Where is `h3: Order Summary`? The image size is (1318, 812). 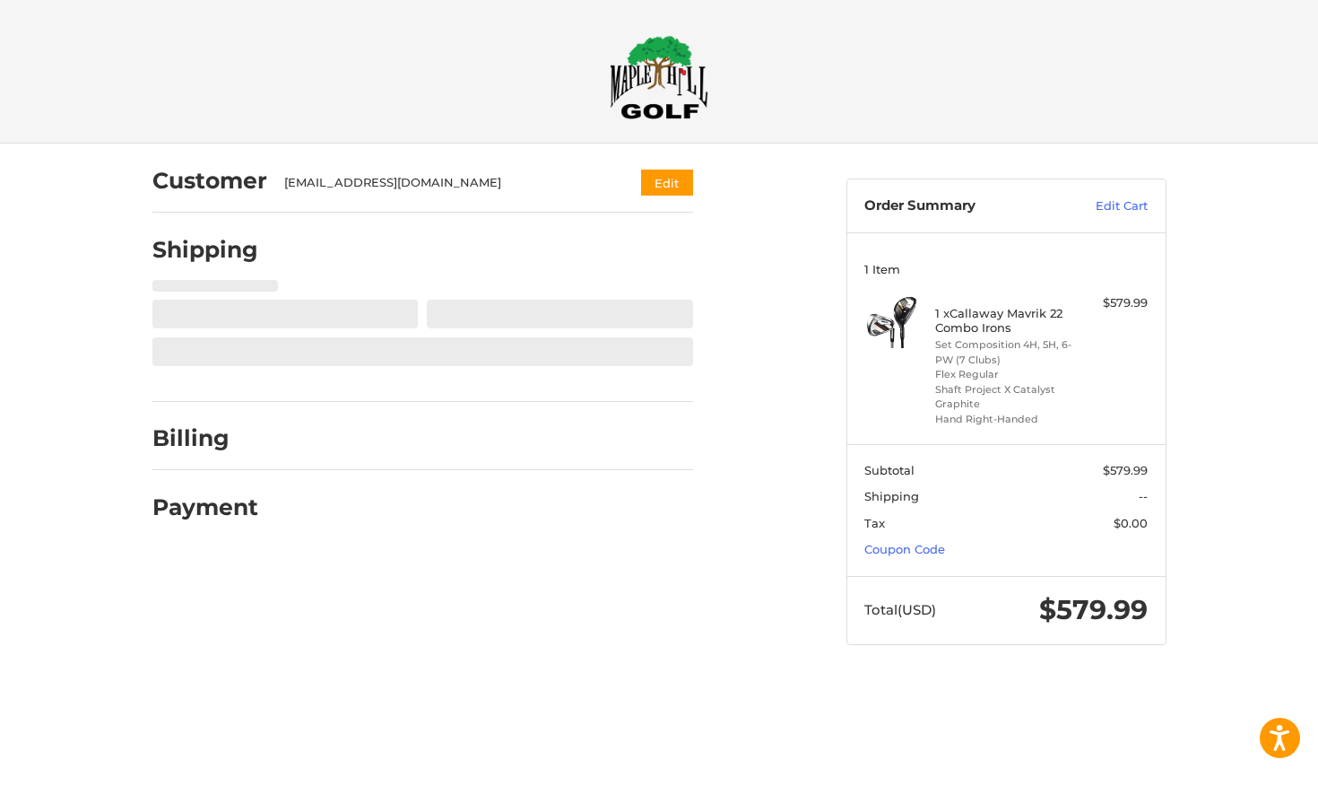 h3: Order Summary is located at coordinates (960, 206).